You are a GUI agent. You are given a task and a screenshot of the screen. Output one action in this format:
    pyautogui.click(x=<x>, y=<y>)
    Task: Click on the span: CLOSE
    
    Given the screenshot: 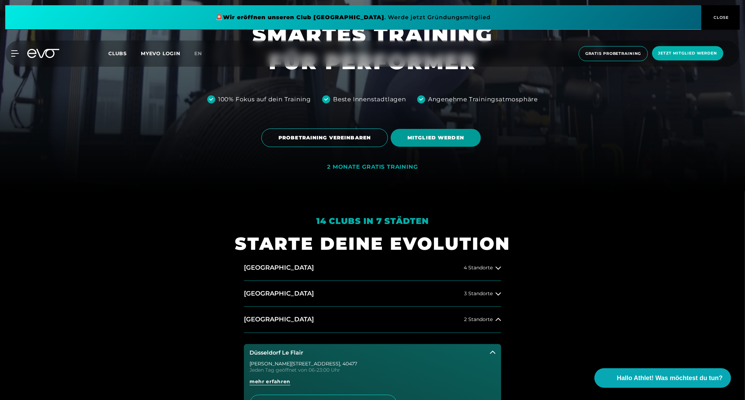 What is the action you would take?
    pyautogui.click(x=720, y=17)
    